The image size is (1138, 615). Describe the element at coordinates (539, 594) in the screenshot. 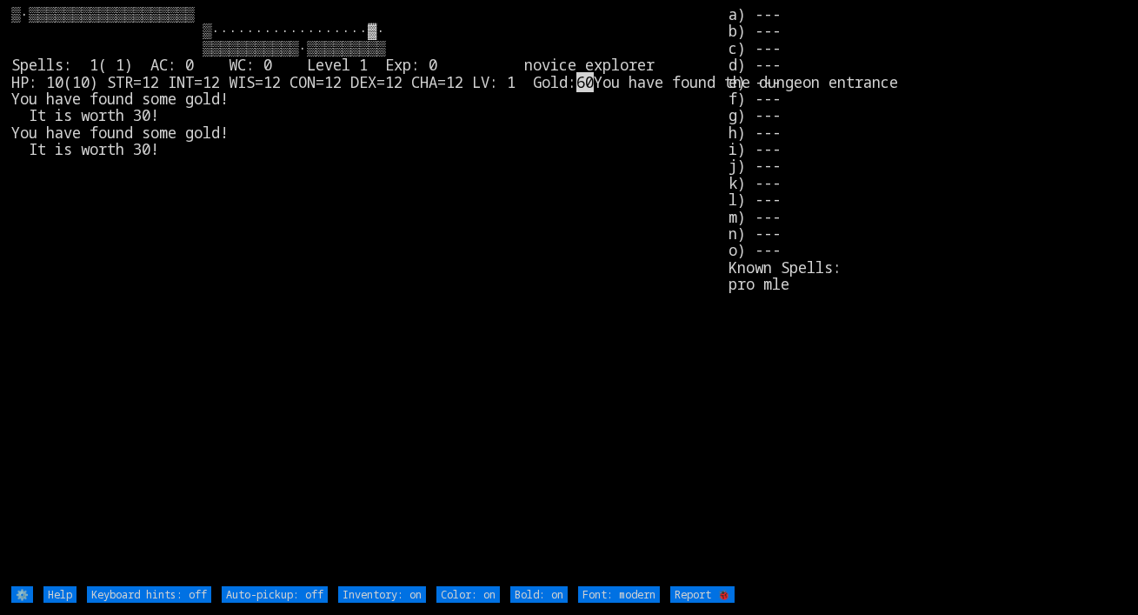

I see `input: Bold: on` at that location.